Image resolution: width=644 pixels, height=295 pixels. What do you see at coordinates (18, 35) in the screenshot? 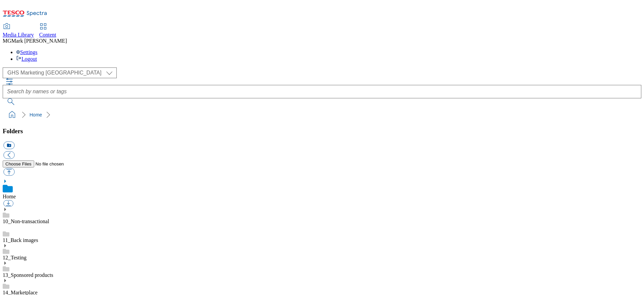
I see `span: Media Library` at bounding box center [18, 35].